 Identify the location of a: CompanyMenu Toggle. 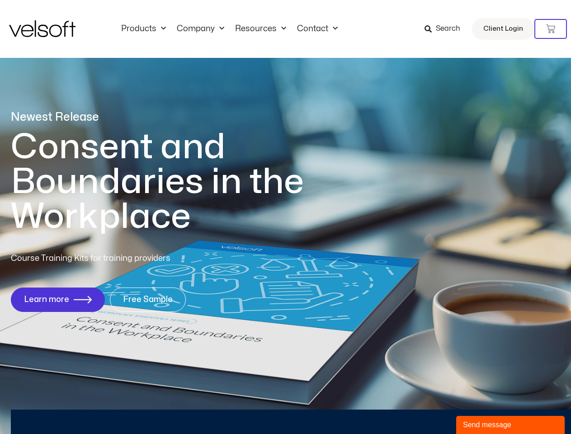
(200, 29).